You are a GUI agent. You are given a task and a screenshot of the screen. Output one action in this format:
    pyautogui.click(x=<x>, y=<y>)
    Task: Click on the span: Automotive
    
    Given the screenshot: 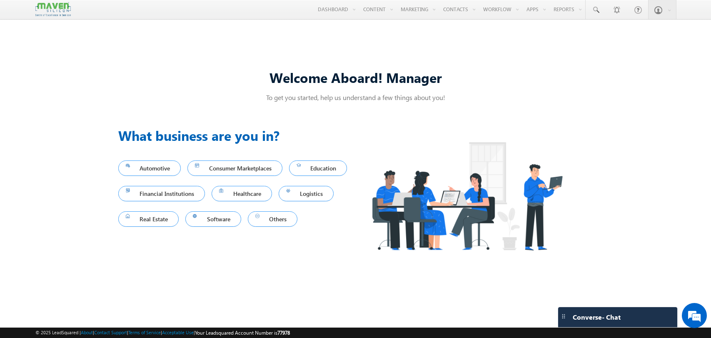 What is the action you would take?
    pyautogui.click(x=150, y=168)
    